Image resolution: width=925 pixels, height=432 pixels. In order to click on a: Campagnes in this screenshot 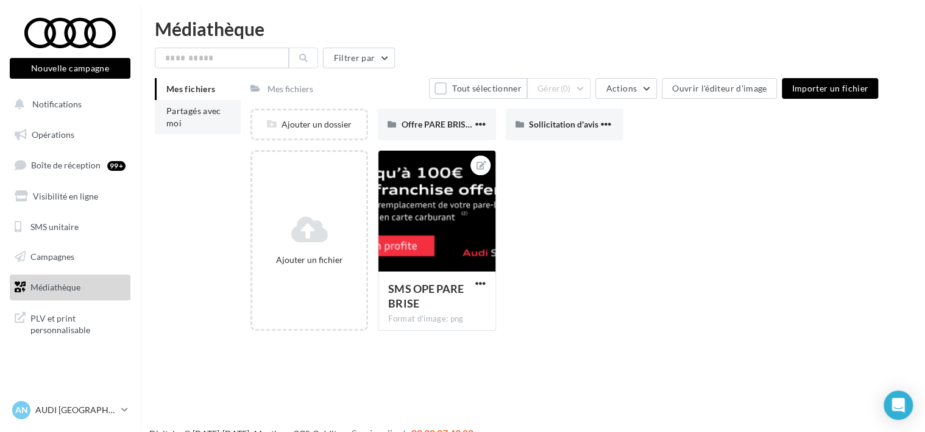, I will do `click(70, 257)`.